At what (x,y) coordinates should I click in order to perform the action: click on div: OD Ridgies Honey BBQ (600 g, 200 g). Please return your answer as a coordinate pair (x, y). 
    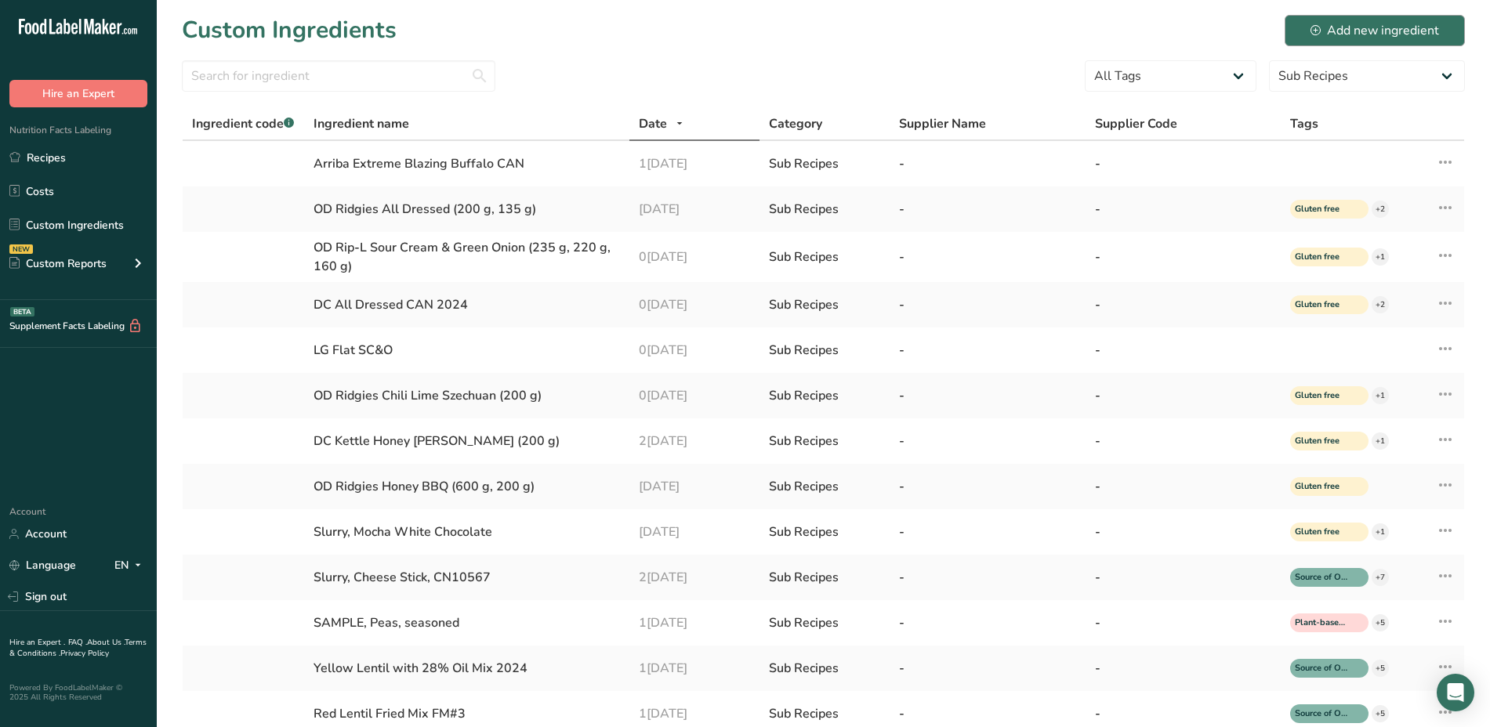
    Looking at the image, I should click on (466, 487).